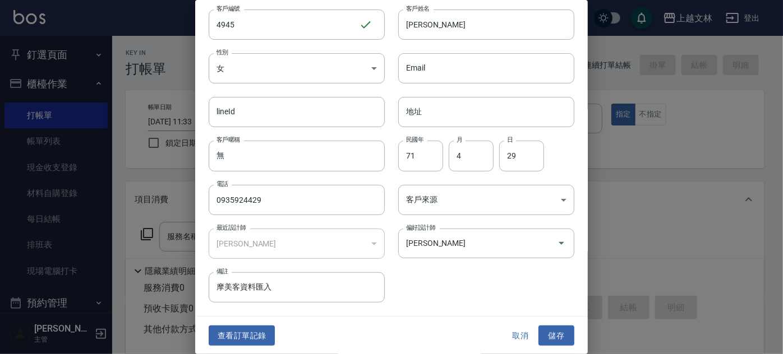 This screenshot has height=354, width=783. What do you see at coordinates (561, 243) in the screenshot?
I see `button: Open` at bounding box center [561, 243].